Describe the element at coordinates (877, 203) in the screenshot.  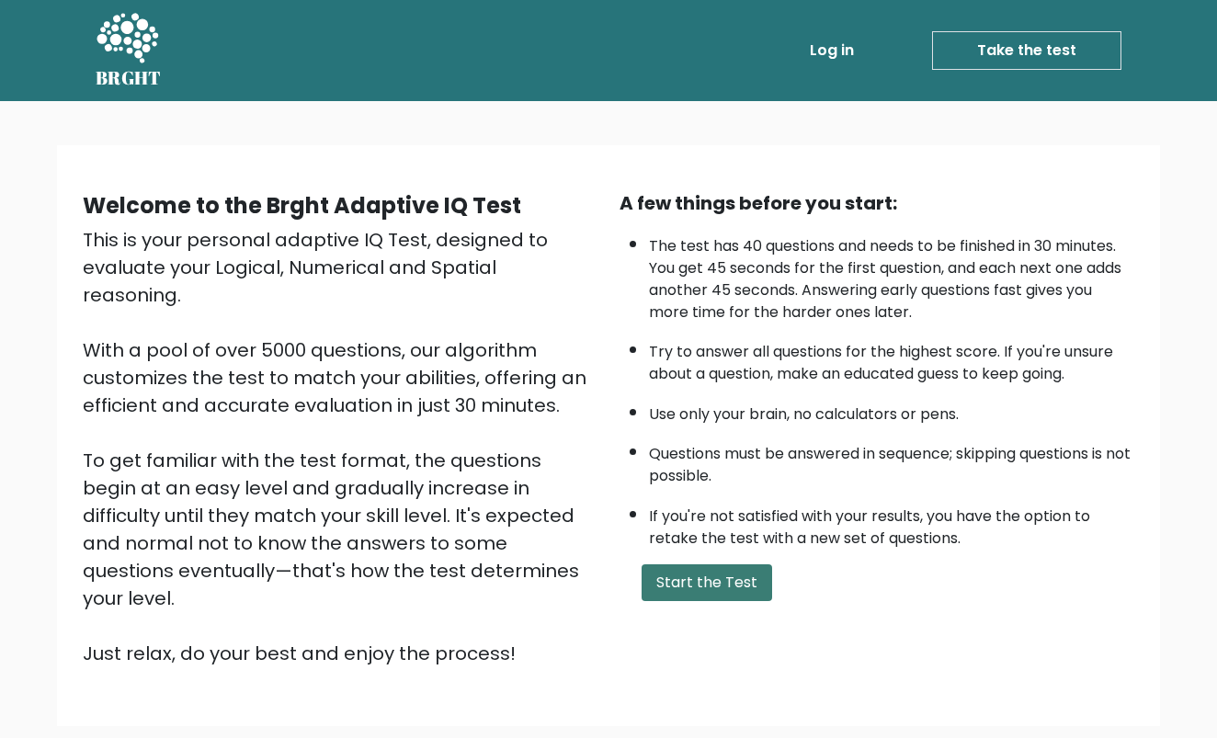
I see `div: A few things before you start:` at that location.